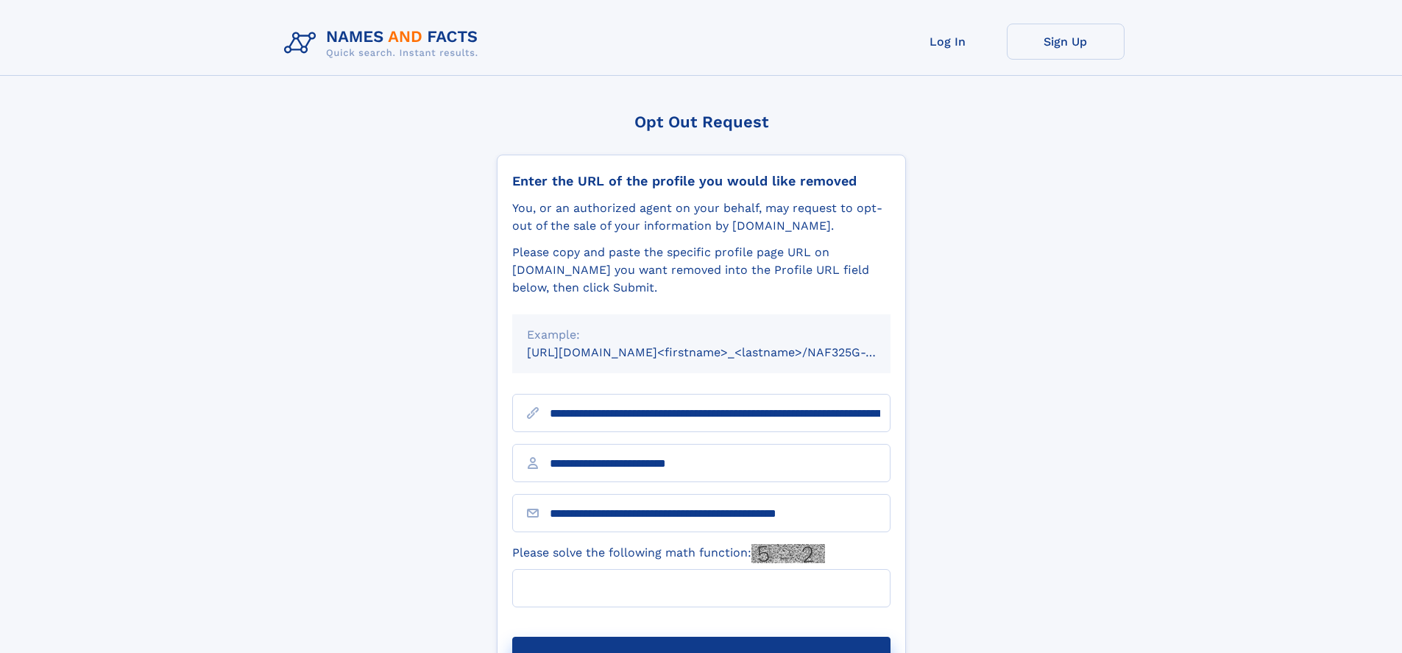 The width and height of the screenshot is (1402, 653). Describe the element at coordinates (702, 121) in the screenshot. I see `div: Opt Out Request` at that location.